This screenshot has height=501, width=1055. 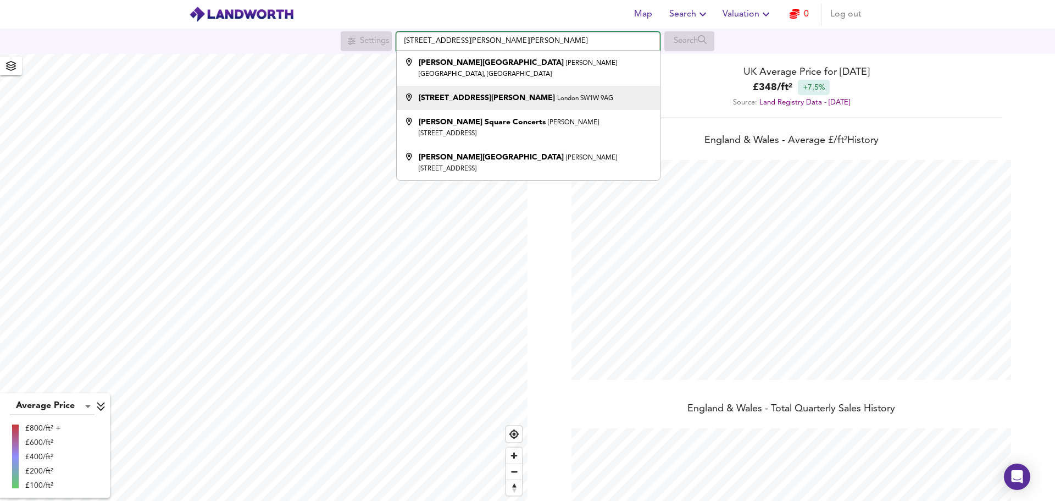 What do you see at coordinates (643, 14) in the screenshot?
I see `span: Map` at bounding box center [643, 14].